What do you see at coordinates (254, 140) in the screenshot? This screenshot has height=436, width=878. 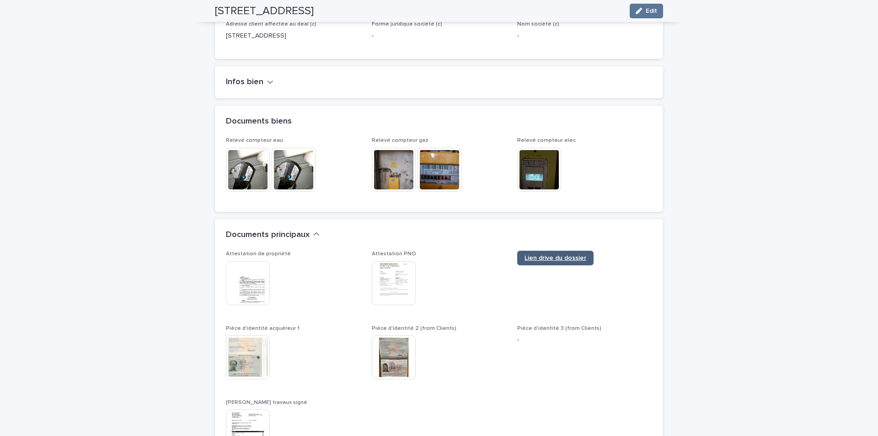 I see `span: Relevé compteur eau` at bounding box center [254, 140].